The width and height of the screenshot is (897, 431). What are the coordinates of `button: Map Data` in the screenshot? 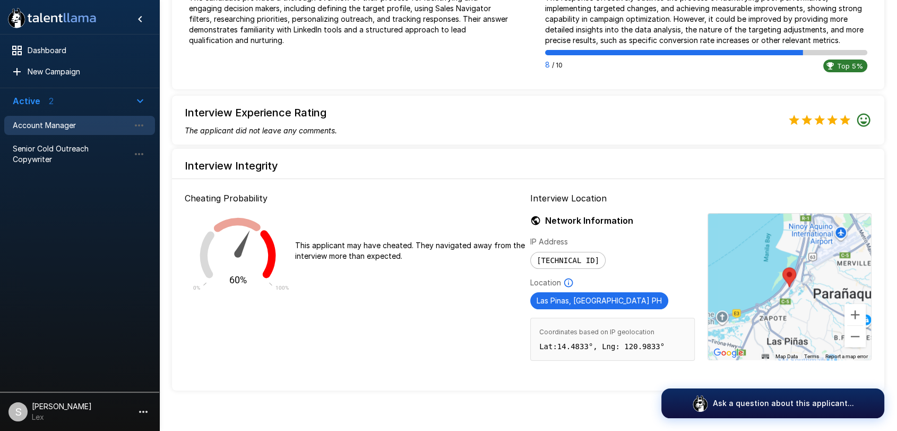 It's located at (787, 356).